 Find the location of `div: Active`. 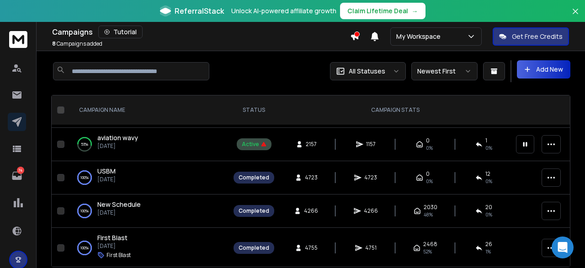

div: Active is located at coordinates (254, 145).